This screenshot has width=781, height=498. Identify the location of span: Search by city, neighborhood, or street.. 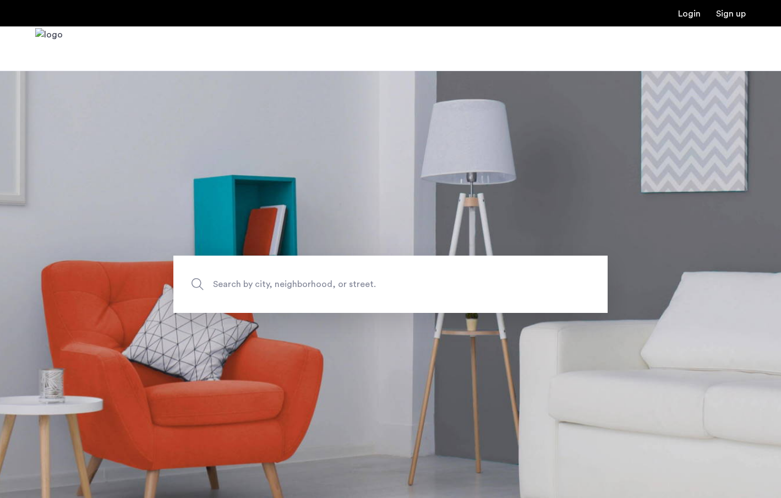
(365, 284).